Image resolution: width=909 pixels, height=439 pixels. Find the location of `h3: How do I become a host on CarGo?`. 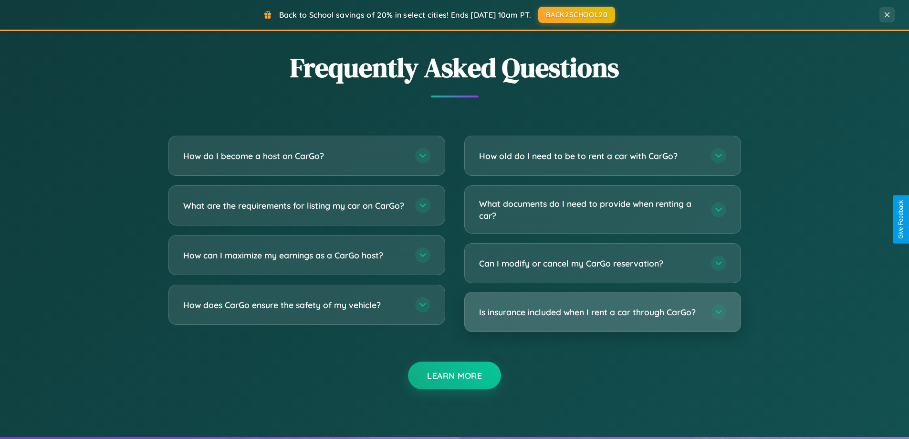

h3: How do I become a host on CarGo? is located at coordinates (294, 156).